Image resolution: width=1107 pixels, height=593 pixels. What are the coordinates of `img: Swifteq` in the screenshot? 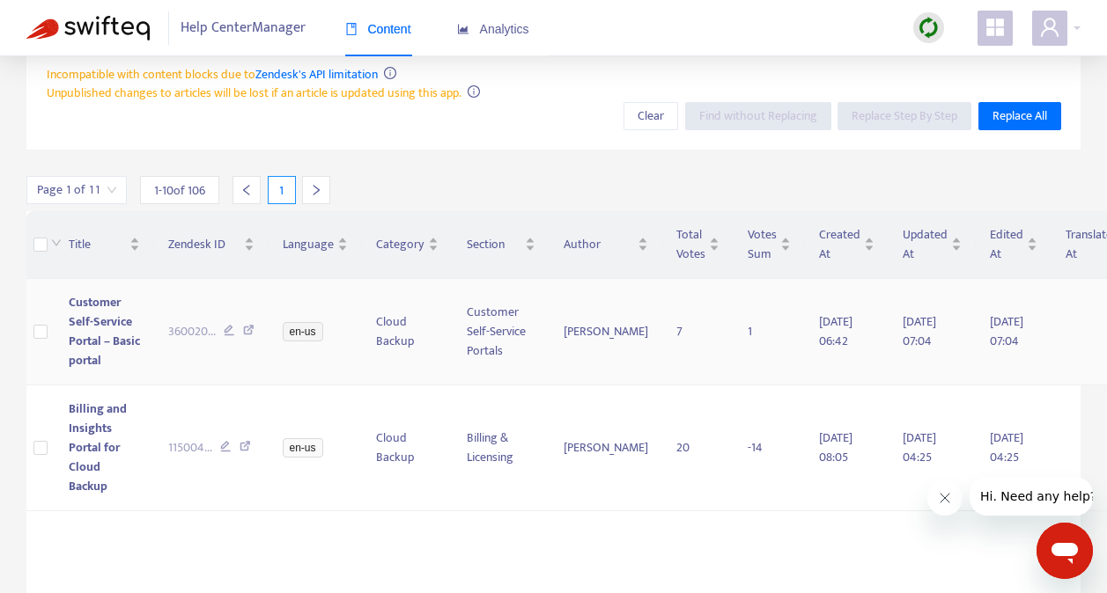 It's located at (88, 28).